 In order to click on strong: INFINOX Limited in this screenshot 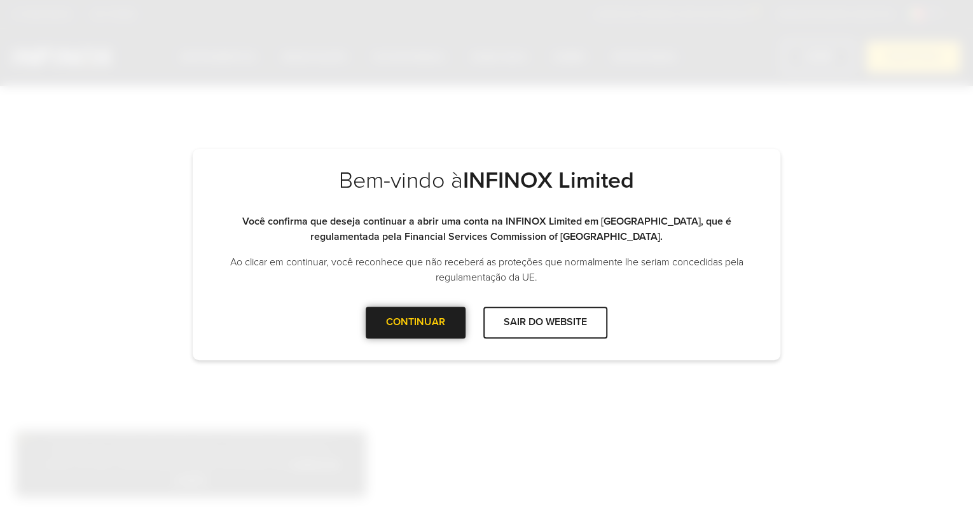, I will do `click(548, 180)`.